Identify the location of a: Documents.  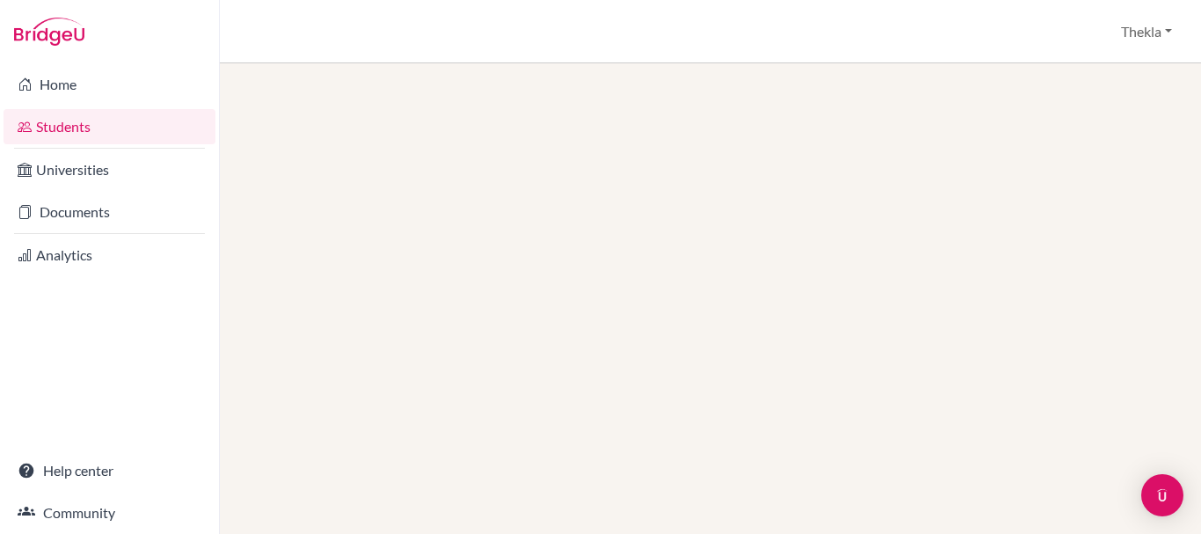
(109, 212).